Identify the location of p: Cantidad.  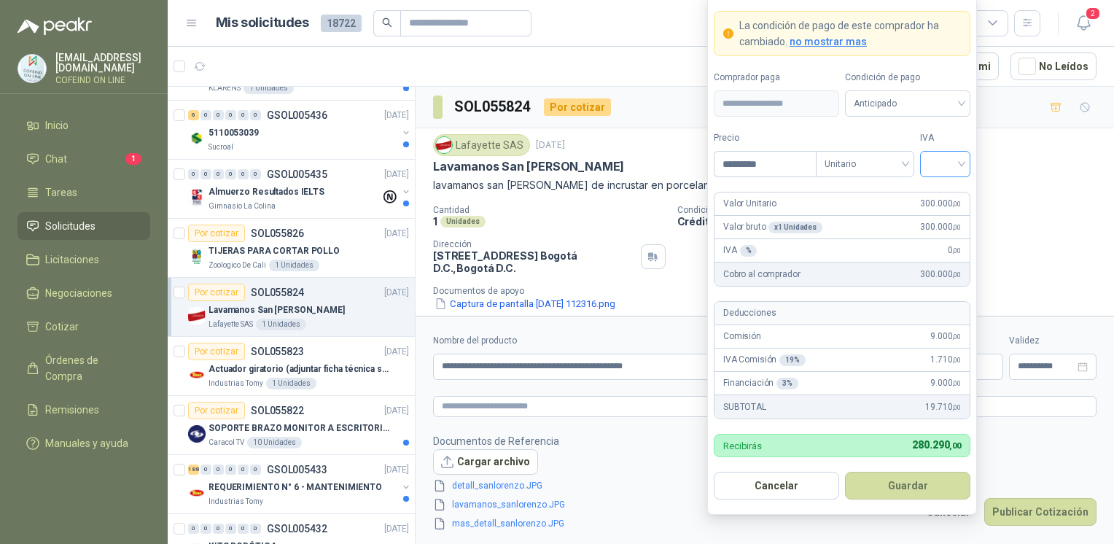
(549, 210).